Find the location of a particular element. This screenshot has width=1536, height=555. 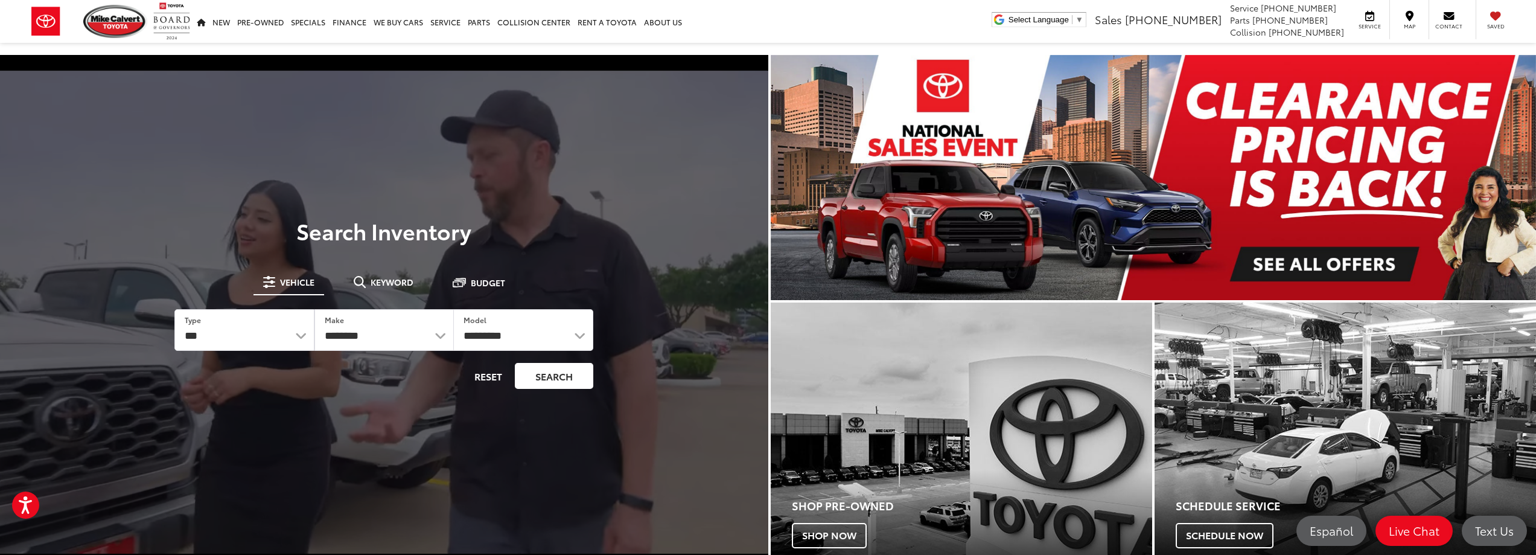

span: Live Chat is located at coordinates (1414, 530).